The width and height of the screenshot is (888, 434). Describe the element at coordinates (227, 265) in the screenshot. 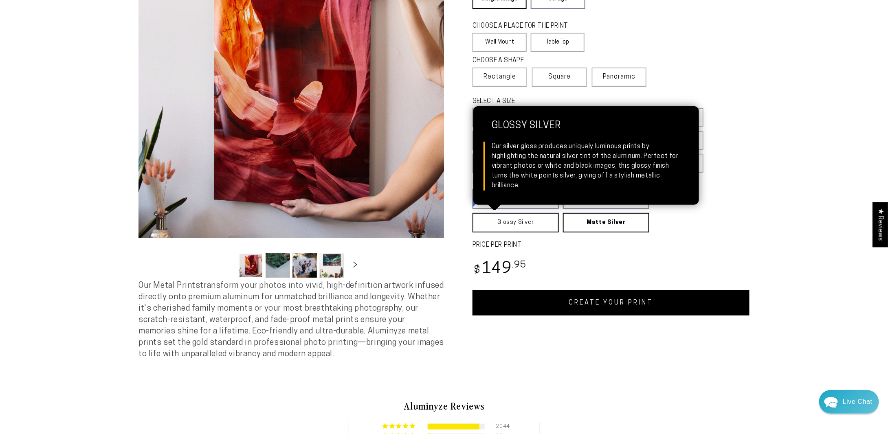

I see `button: Slide left` at that location.